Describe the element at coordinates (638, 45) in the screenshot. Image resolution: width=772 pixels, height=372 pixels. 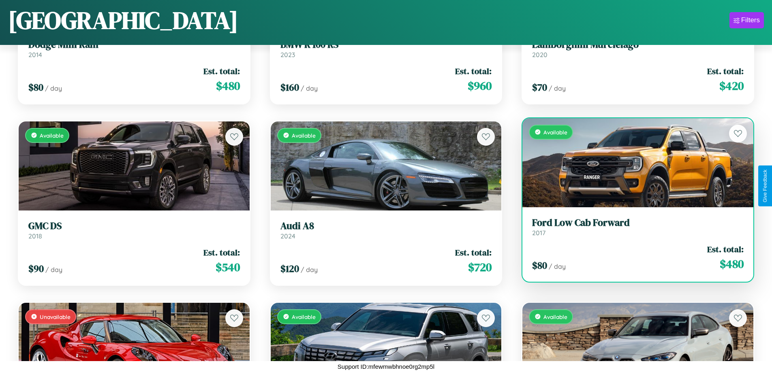
I see `h3: Lamborghini Murcielago` at that location.